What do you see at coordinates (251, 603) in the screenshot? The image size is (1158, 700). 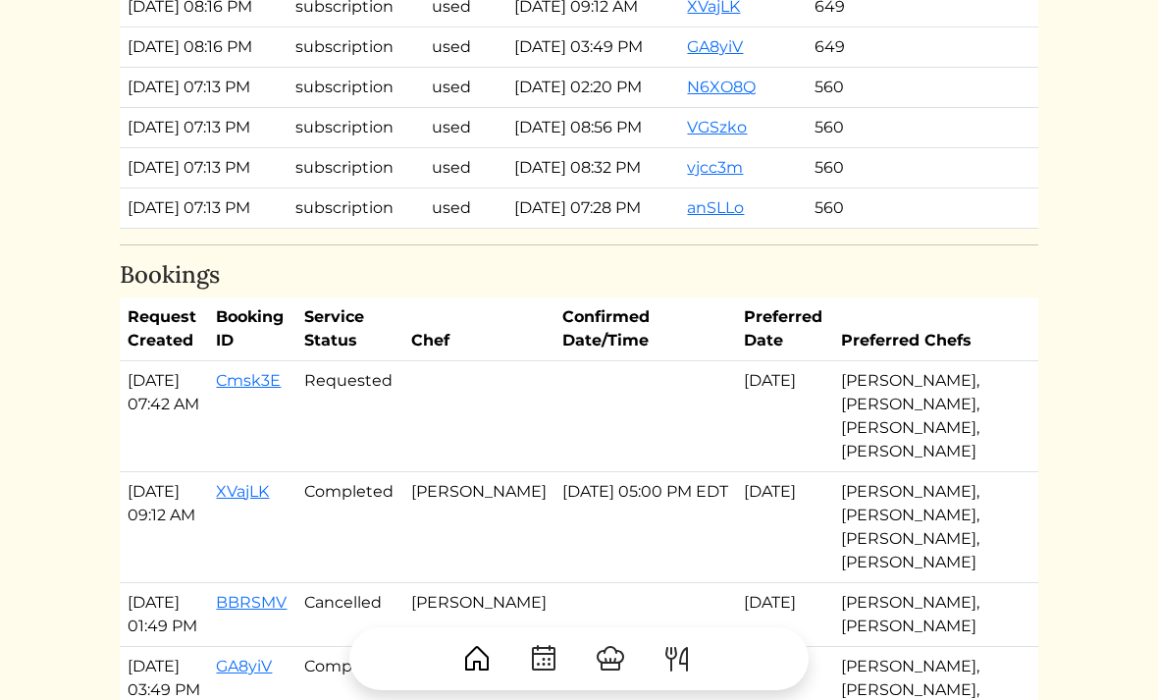 I see `a: BBRSMV` at bounding box center [251, 603].